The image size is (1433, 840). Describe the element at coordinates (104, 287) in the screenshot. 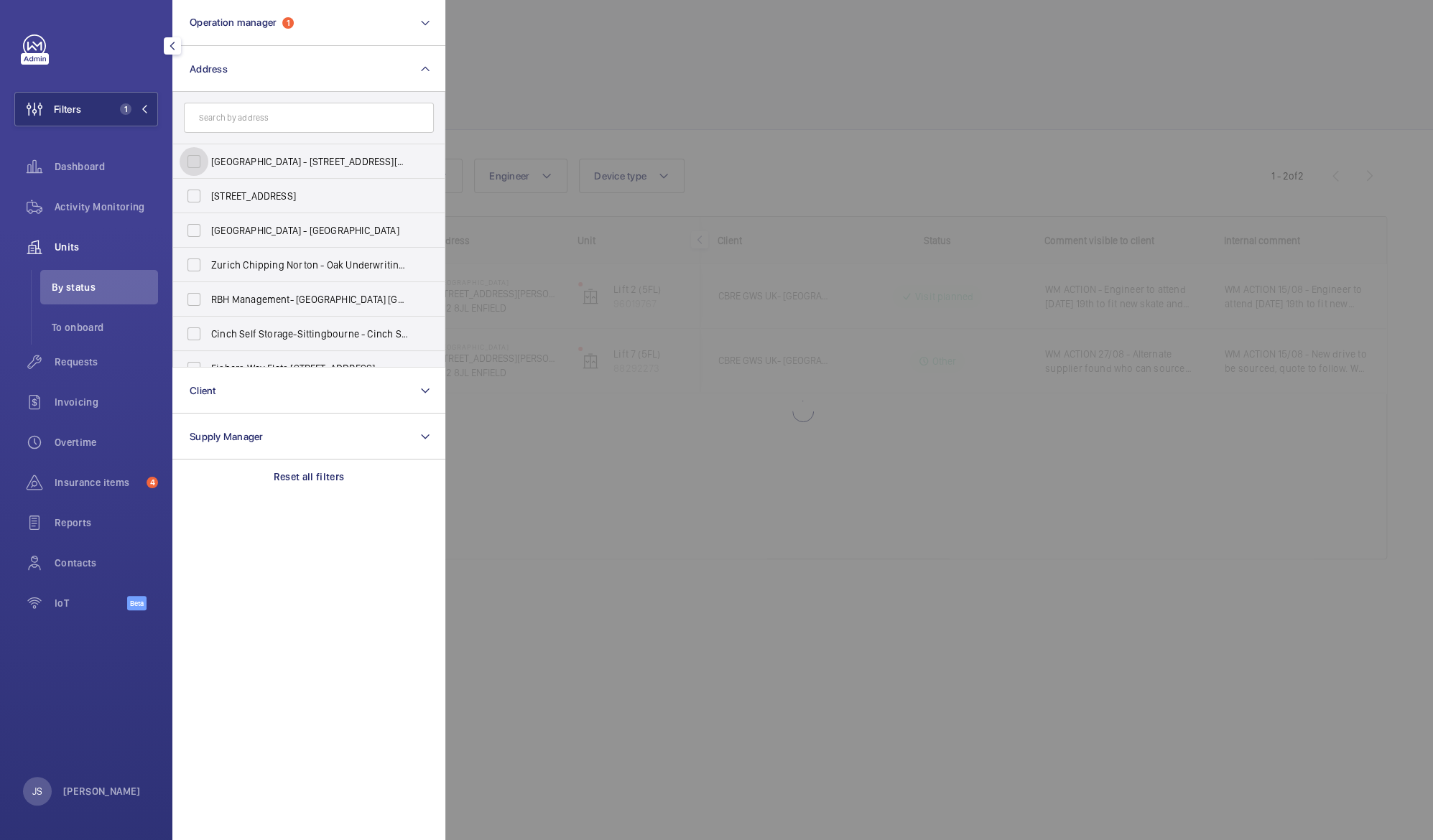

I see `span: By status` at that location.